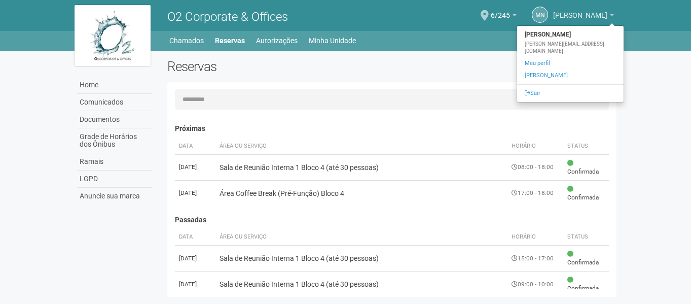  Describe the element at coordinates (115, 102) in the screenshot. I see `a: Comunicados` at that location.